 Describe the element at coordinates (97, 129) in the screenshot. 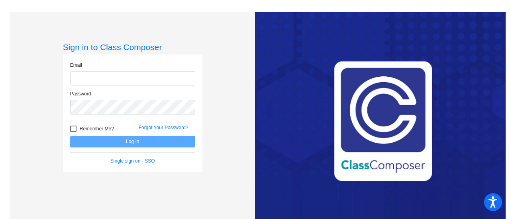

I see `span: Remember Me?` at that location.